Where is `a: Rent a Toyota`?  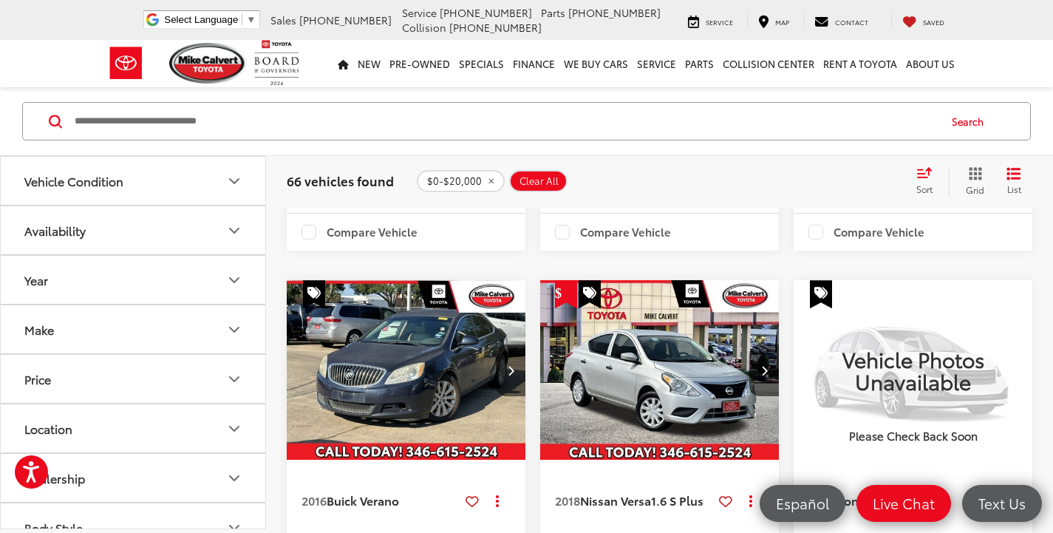
a: Rent a Toyota is located at coordinates (860, 64).